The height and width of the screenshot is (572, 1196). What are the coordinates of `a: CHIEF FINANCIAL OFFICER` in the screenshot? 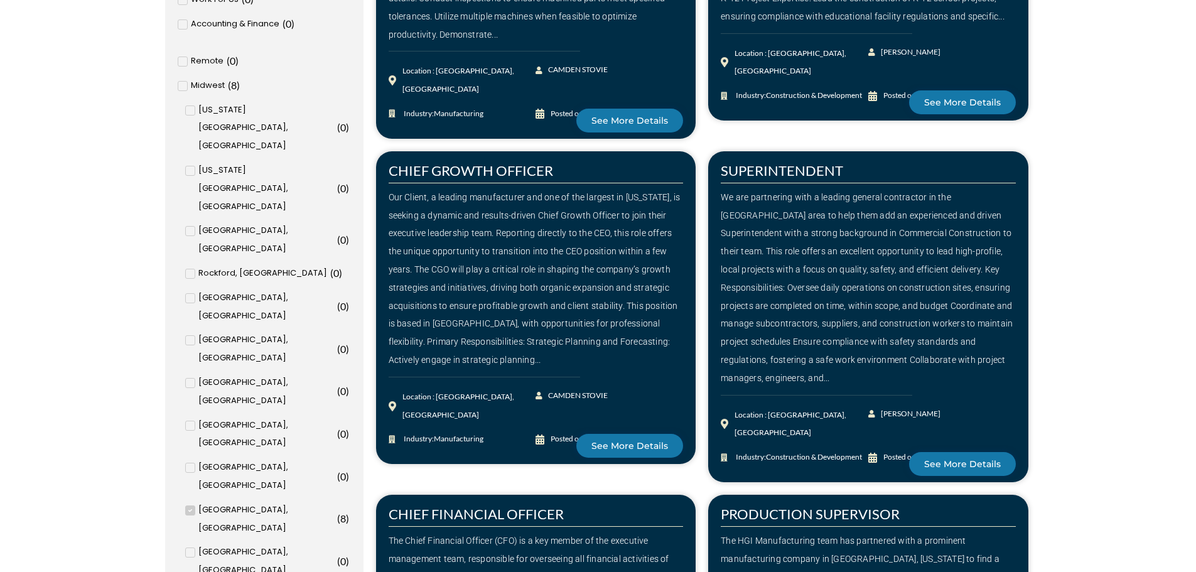 It's located at (476, 513).